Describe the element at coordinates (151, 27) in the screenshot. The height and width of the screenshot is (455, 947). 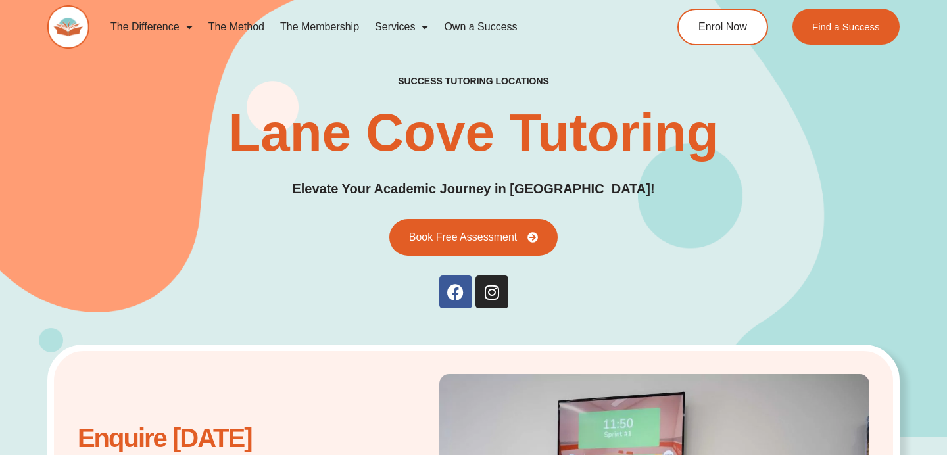
I see `a: The Difference` at that location.